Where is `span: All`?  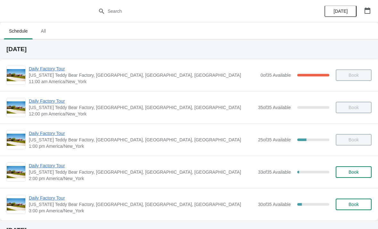
span: All is located at coordinates (43, 31).